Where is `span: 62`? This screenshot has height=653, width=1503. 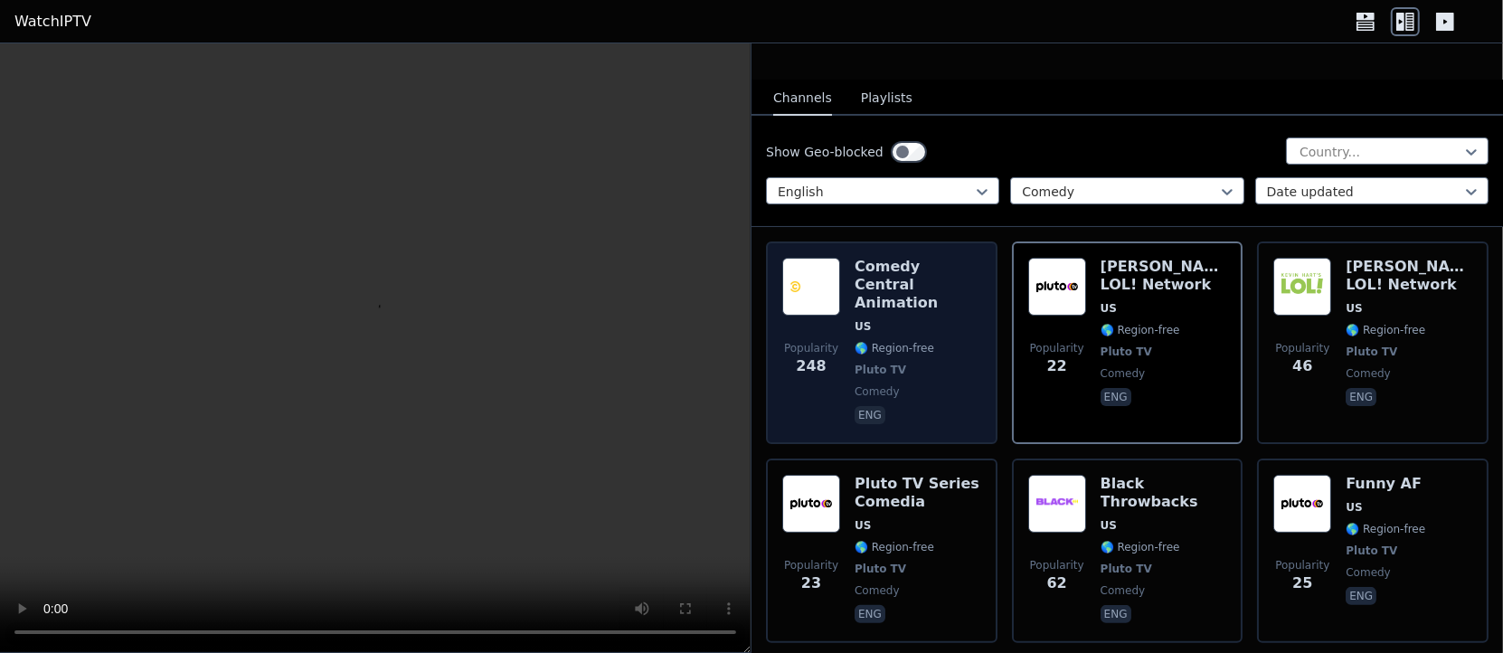
span: 62 is located at coordinates (1057, 583).